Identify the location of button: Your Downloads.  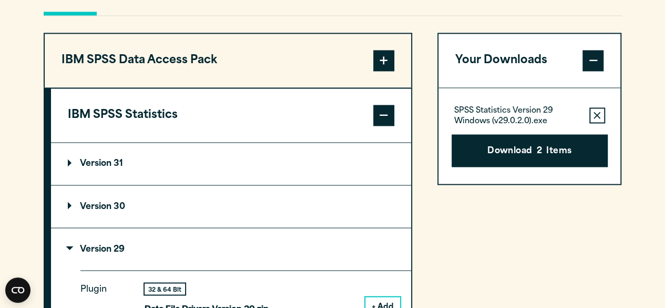
(529, 60).